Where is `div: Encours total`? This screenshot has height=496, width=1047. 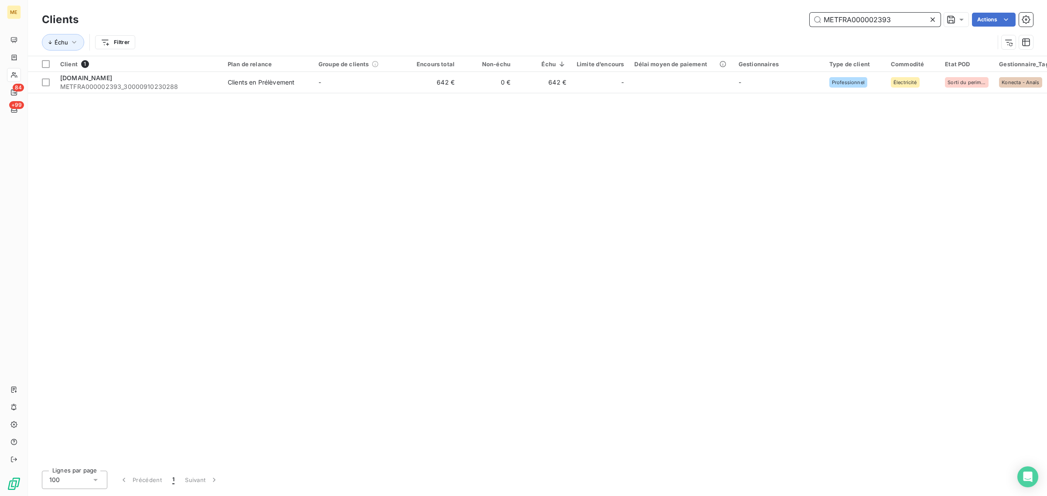
div: Encours total is located at coordinates (432, 64).